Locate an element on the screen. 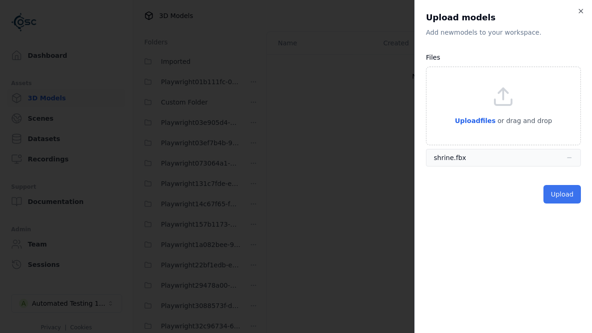  span: Upload files is located at coordinates (475, 121).